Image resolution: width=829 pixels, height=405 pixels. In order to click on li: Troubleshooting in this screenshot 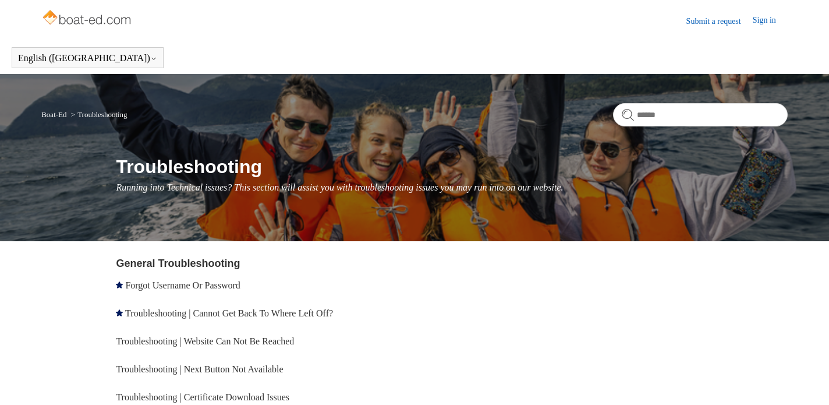, I will do `click(98, 114)`.